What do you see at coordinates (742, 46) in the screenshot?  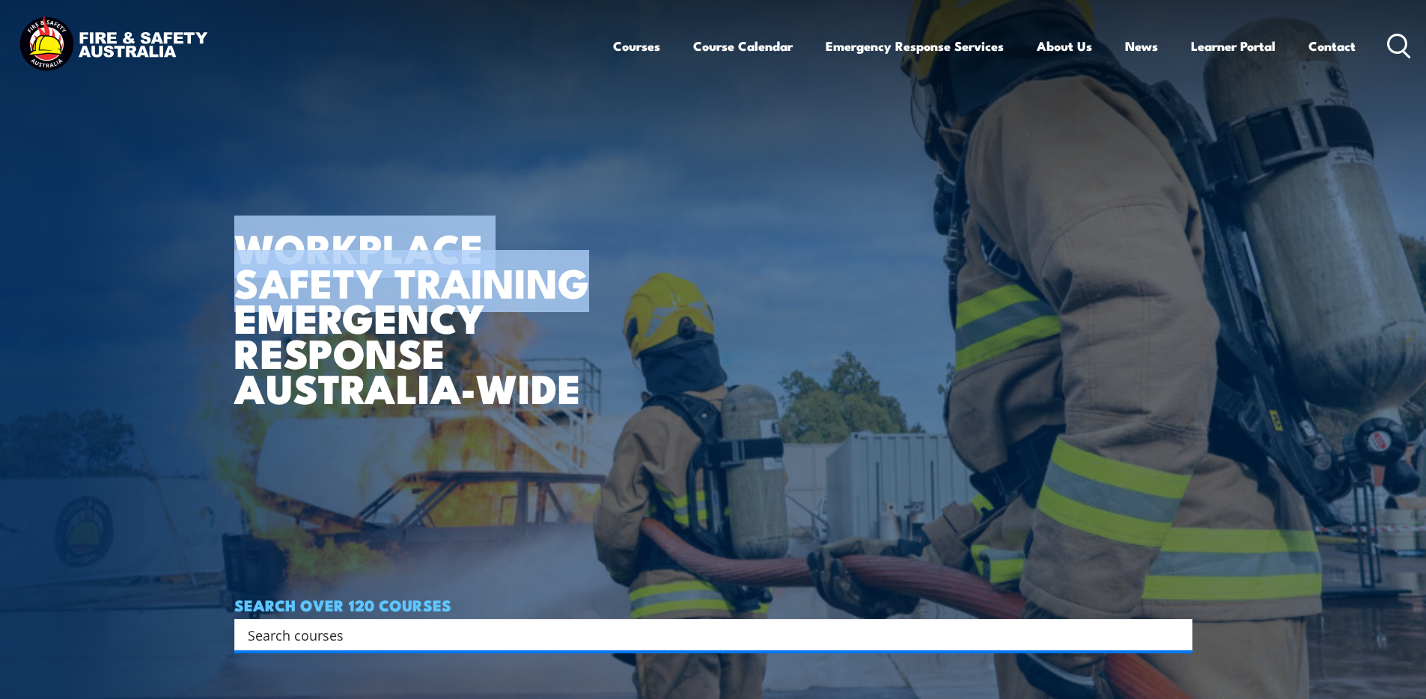 I see `a: Course Calendar` at bounding box center [742, 46].